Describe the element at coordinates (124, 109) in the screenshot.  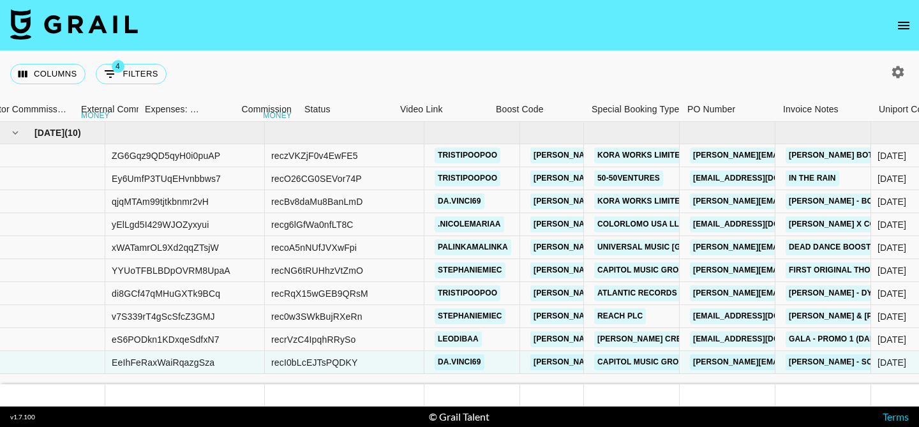
I see `div: External Commission` at that location.